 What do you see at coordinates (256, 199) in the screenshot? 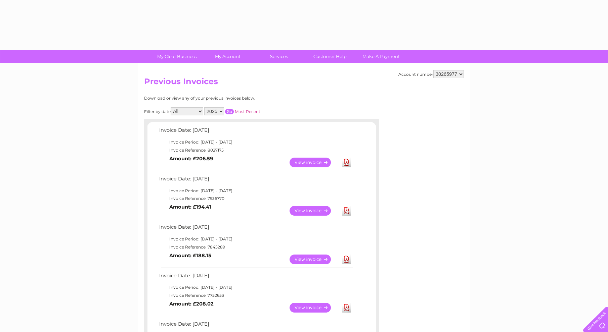
I see `td: Invoice Reference: 7936770` at bounding box center [256, 199].